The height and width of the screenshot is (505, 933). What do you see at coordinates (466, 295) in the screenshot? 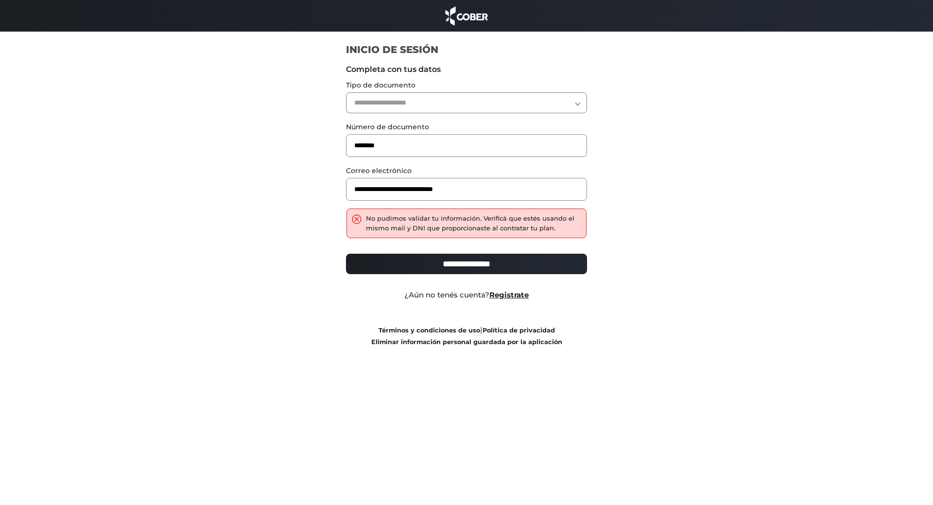
I see `div: ¿Aún no tenés cuenta?` at bounding box center [466, 295].